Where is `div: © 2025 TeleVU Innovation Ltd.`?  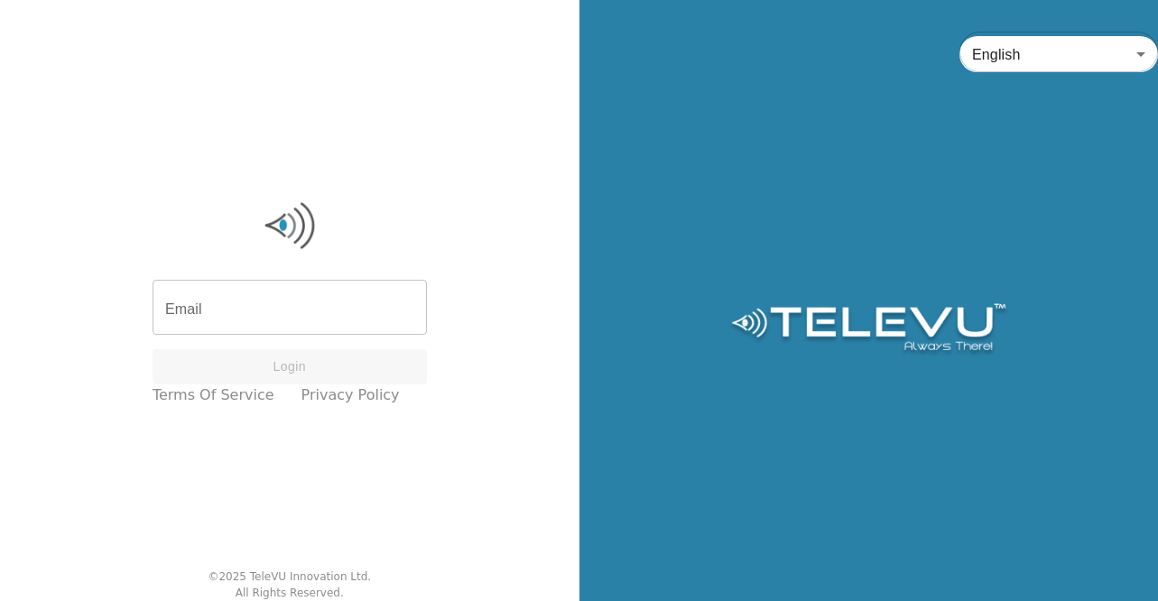 div: © 2025 TeleVU Innovation Ltd. is located at coordinates (289, 577).